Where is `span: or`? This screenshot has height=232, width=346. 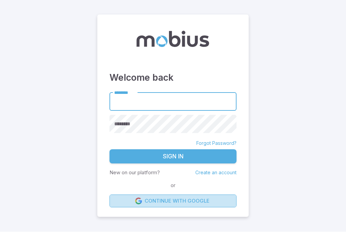
span: or is located at coordinates (173, 186).